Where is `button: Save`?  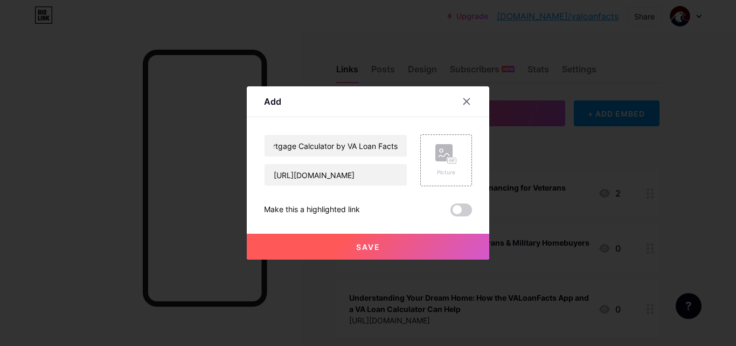 button: Save is located at coordinates (368, 246).